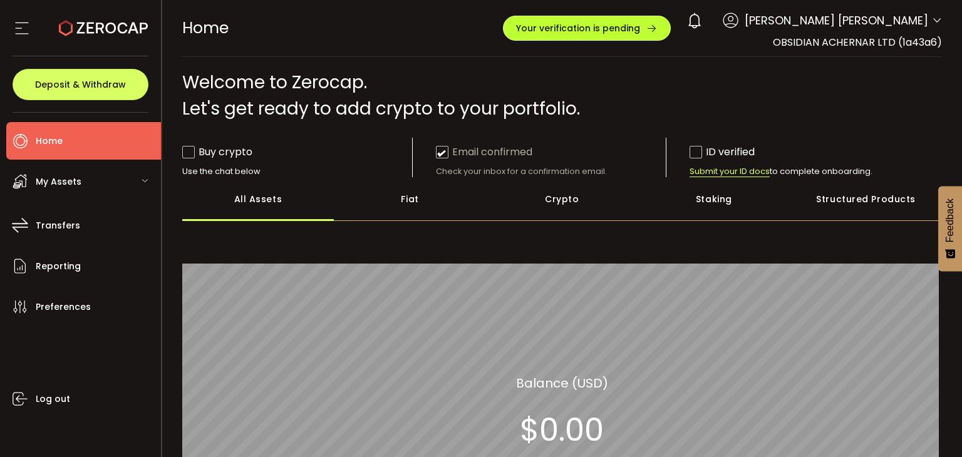  I want to click on span: OBSIDIAN ACHERNAR LTD (1a43a6), so click(858, 42).